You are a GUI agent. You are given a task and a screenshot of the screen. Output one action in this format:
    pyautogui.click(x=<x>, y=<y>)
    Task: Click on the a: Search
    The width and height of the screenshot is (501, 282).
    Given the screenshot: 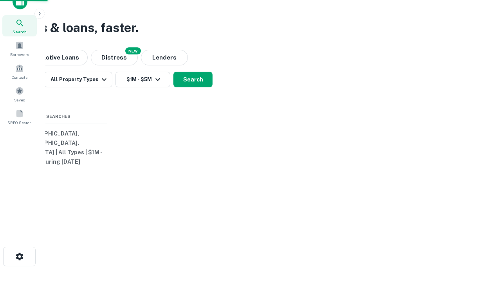 What is the action you would take?
    pyautogui.click(x=20, y=26)
    